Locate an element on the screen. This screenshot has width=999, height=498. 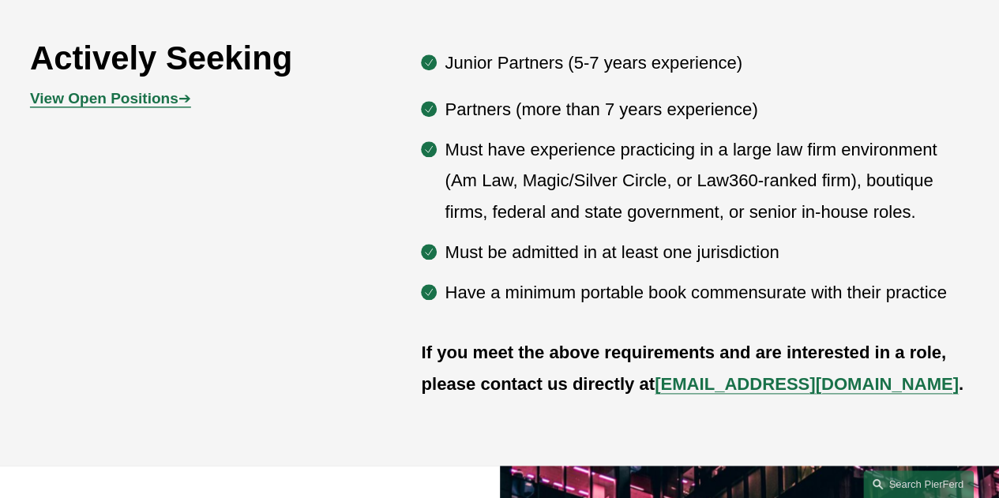
p: Must have experience practicing in a large law firm environment (Am Law, Magic/Silver Circle, or ... is located at coordinates (707, 181).